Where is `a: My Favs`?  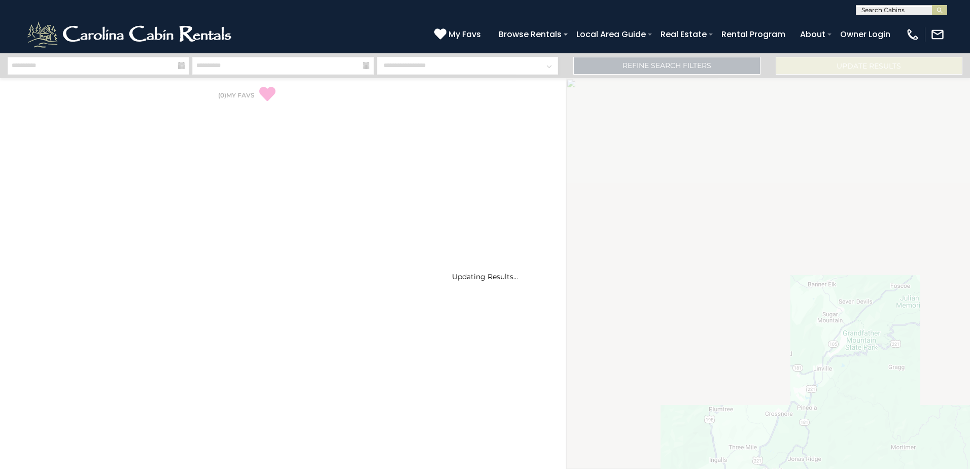 a: My Favs is located at coordinates (459, 34).